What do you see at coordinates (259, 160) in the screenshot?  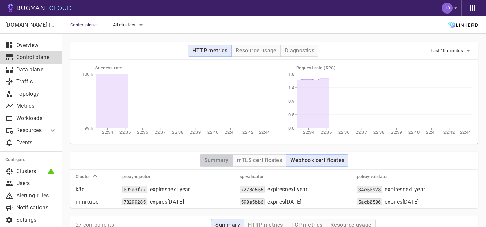 I see `button: mTLS certificates` at bounding box center [259, 160].